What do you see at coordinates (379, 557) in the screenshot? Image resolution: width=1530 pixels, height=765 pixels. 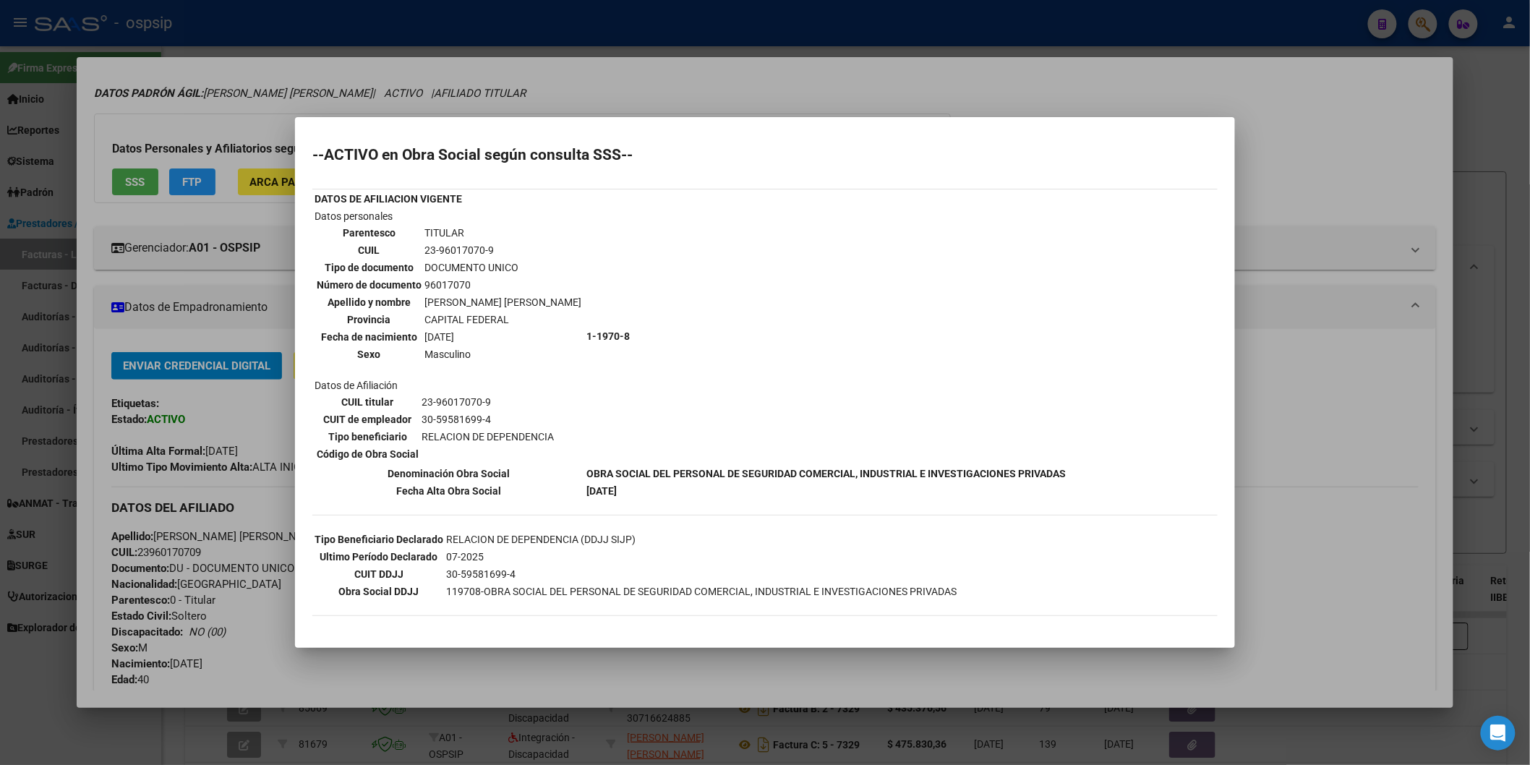 I see `th: Ultimo Período Declarado` at bounding box center [379, 557].